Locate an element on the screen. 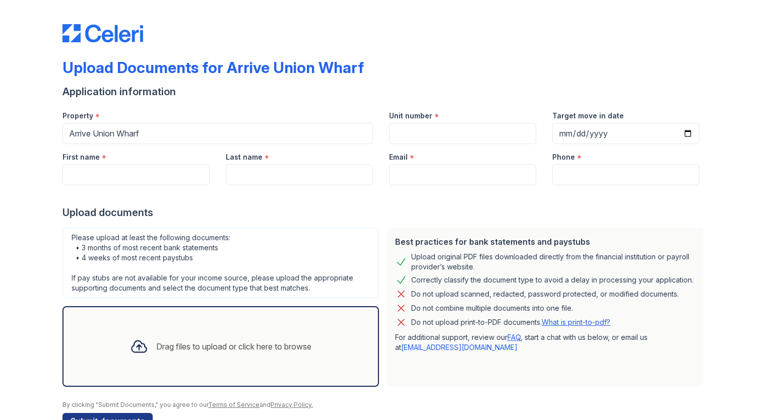  div: Do not upload scanned, redacted, password protected, or modified documents. is located at coordinates (545, 294).